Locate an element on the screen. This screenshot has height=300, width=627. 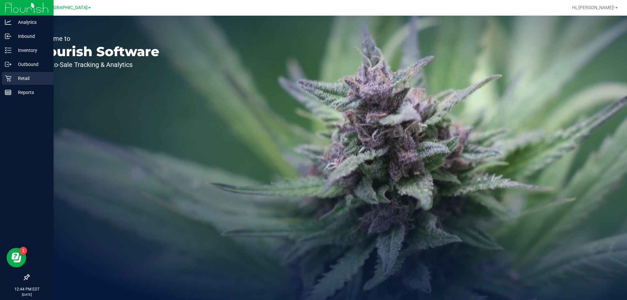
p: Retail is located at coordinates (31, 78).